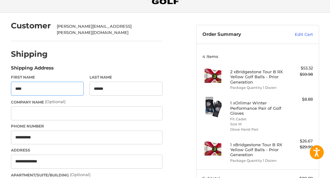 The height and width of the screenshot is (178, 330). What do you see at coordinates (257, 119) in the screenshot?
I see `li: Fit Cadet` at bounding box center [257, 119].